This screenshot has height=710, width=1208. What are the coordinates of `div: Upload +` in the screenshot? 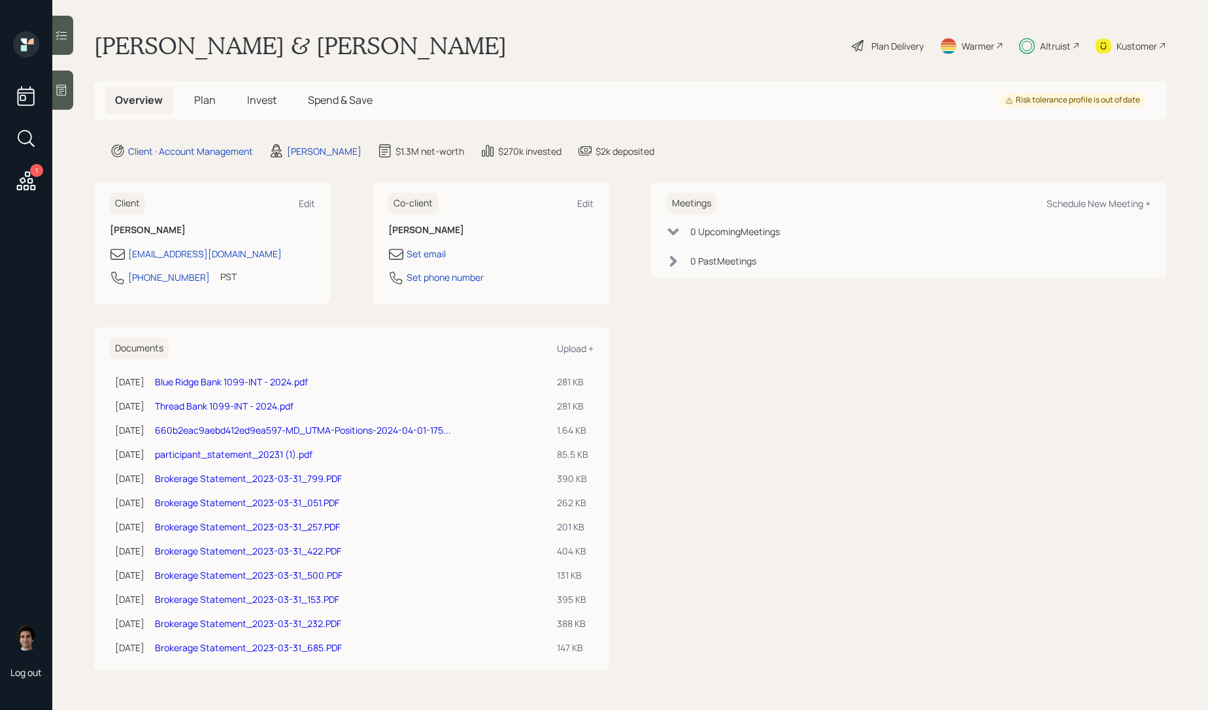 It's located at (575, 348).